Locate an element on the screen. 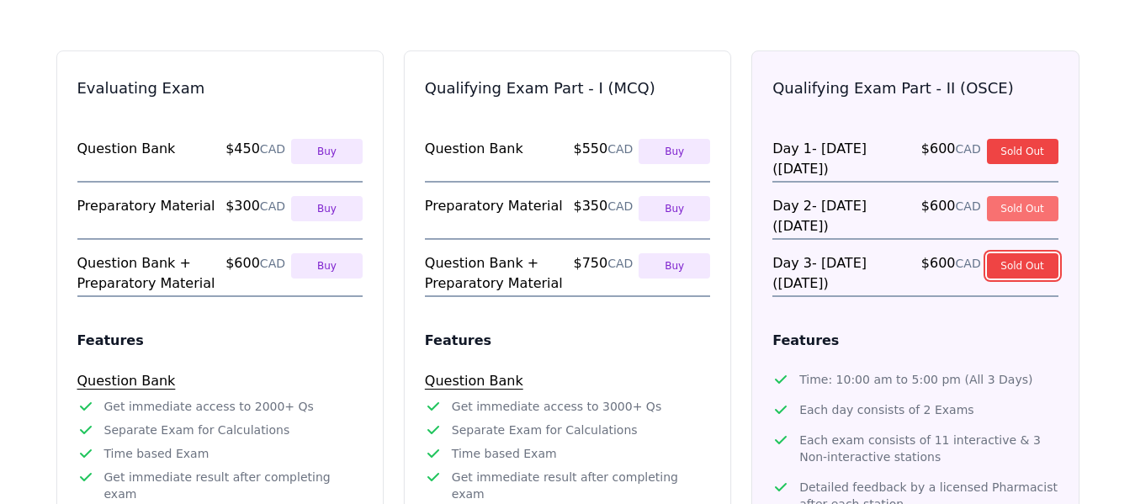 This screenshot has height=504, width=1135. span: $ 750 is located at coordinates (603, 274).